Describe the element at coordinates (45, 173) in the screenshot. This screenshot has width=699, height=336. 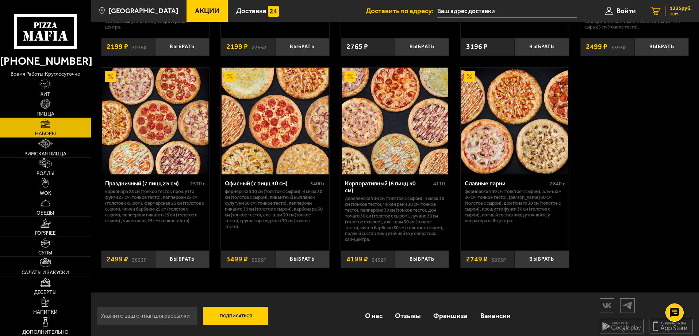
I see `span: Роллы` at that location.